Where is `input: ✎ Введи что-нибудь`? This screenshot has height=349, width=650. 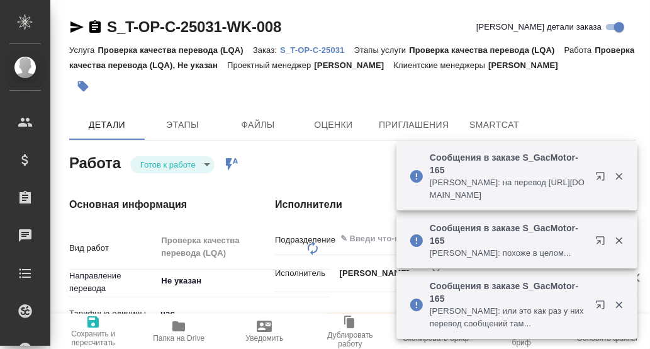
input: ✎ Введи что-нибудь is located at coordinates (450, 239).